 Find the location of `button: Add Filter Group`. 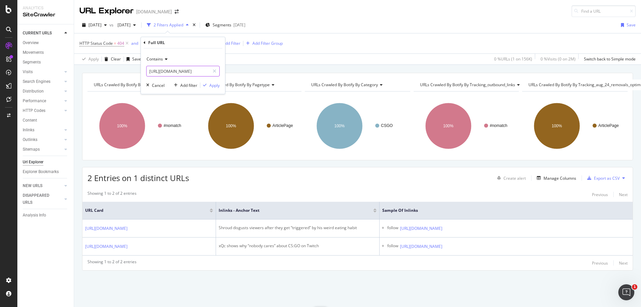

button: Add Filter Group is located at coordinates (263, 43).